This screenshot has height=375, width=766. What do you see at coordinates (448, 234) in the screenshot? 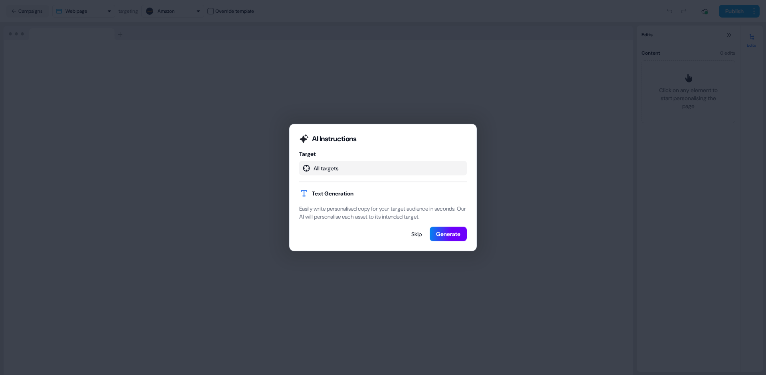
I see `button: Generate` at bounding box center [448, 234].